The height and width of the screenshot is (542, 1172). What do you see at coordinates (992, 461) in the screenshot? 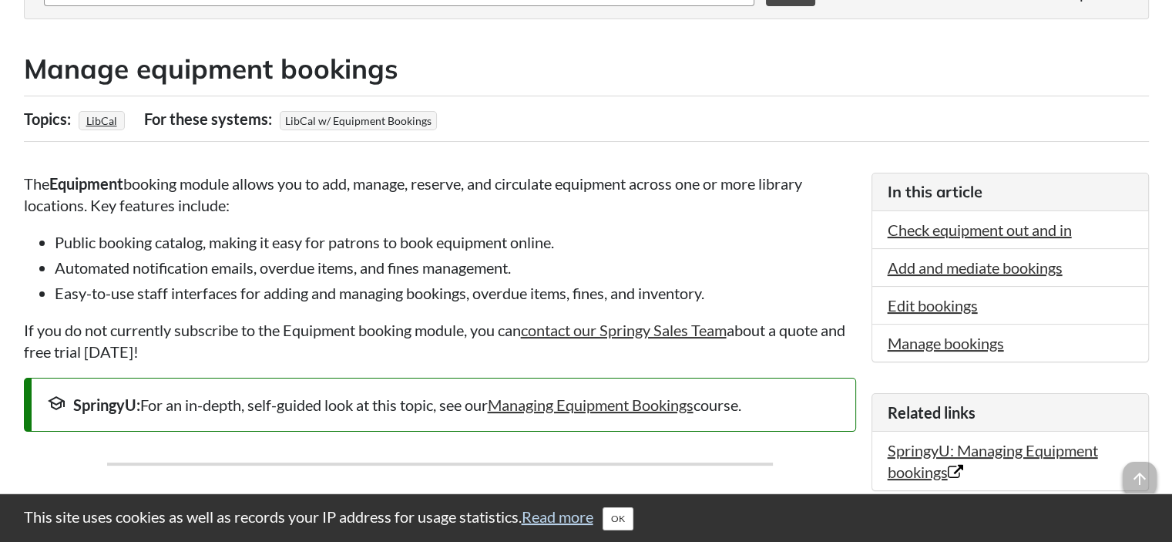
I see `a: SpringyU: Managing Equipment bookings` at bounding box center [992, 461].